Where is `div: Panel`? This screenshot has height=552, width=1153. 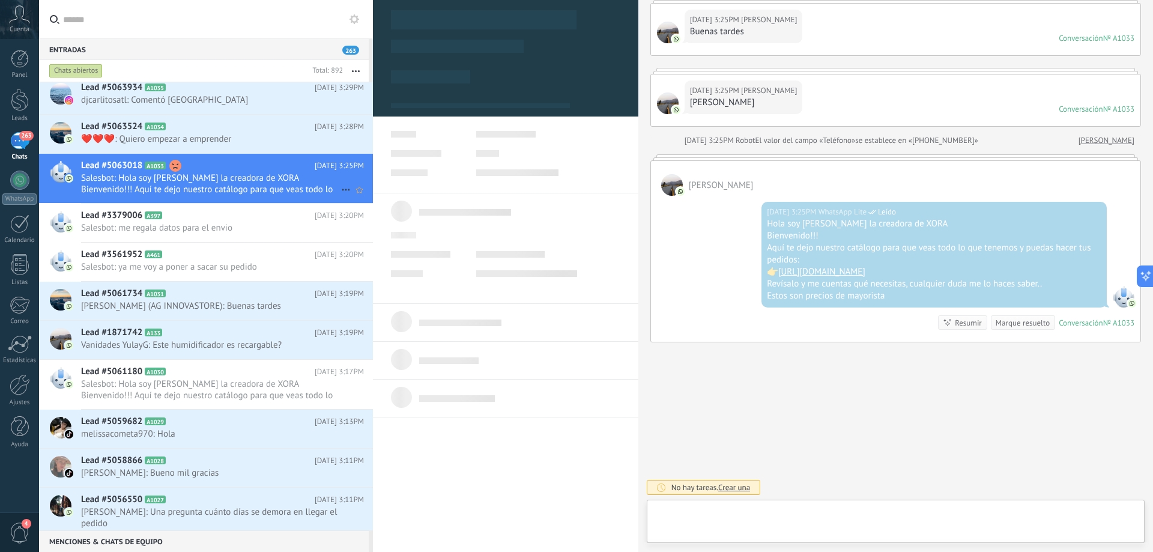 div: Panel is located at coordinates (20, 75).